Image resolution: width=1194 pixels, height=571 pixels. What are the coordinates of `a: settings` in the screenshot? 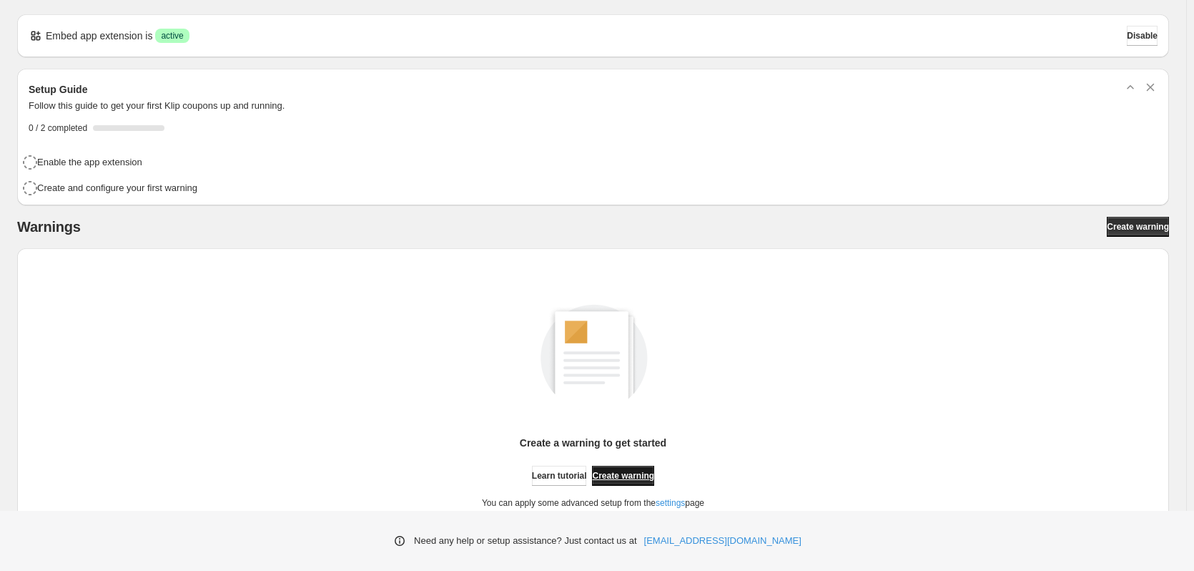 It's located at (670, 503).